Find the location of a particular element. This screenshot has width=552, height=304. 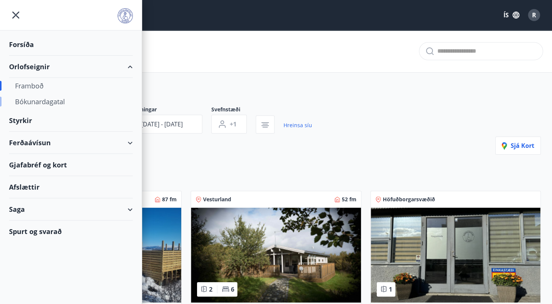

span: Höfuðborgarsvæðið is located at coordinates (409, 199).